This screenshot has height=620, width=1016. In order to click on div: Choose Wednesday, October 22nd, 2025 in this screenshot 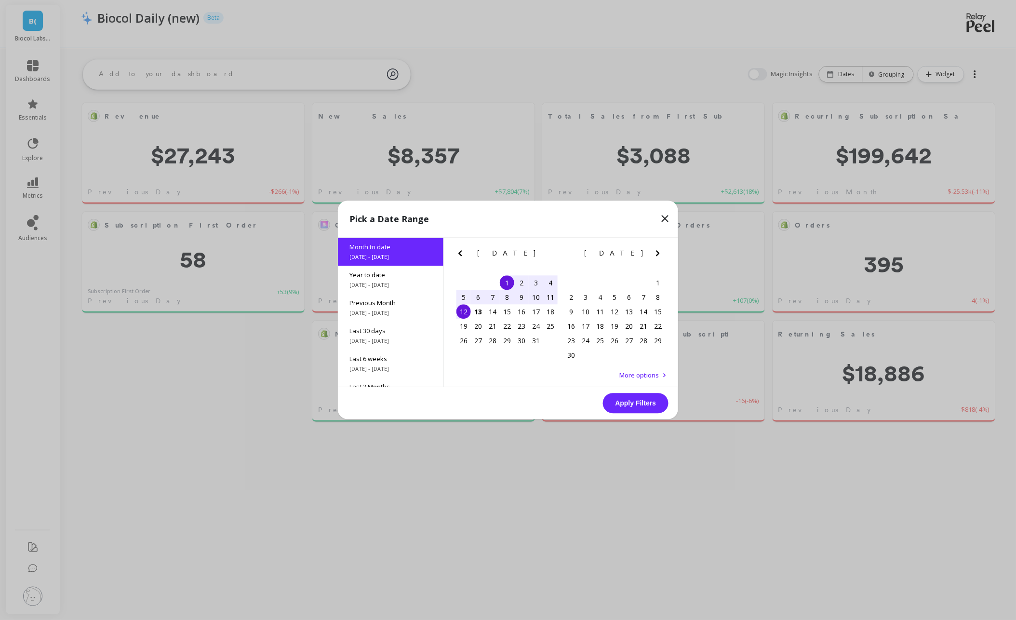, I will do `click(507, 326)`.